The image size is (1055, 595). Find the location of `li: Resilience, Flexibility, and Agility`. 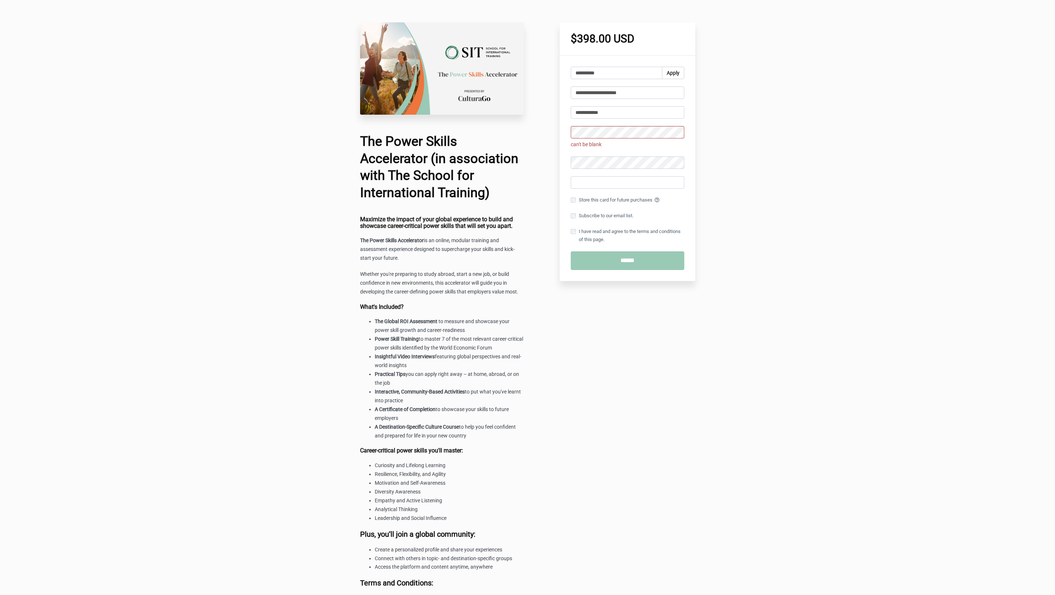

li: Resilience, Flexibility, and Agility is located at coordinates (450, 475).